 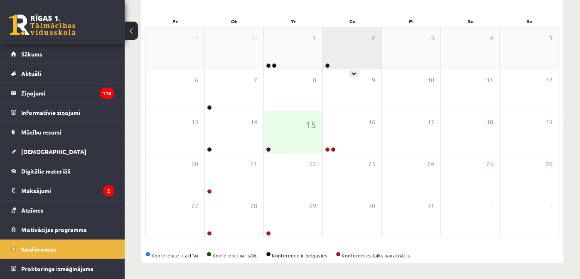 I want to click on span: 27, so click(x=195, y=206).